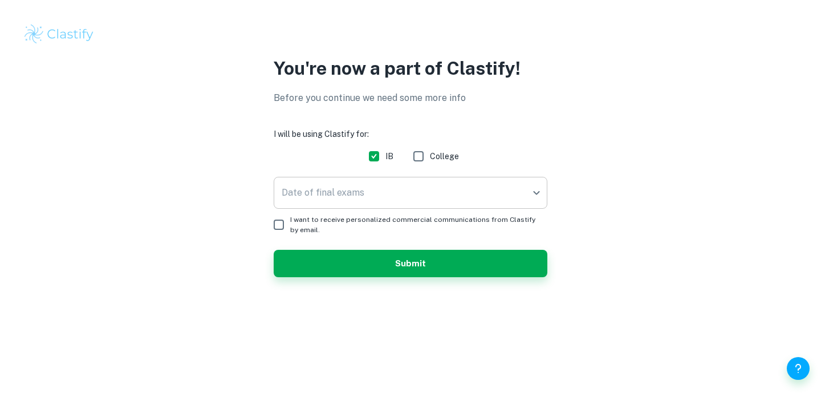  I want to click on a: Clastify logo, so click(410, 34).